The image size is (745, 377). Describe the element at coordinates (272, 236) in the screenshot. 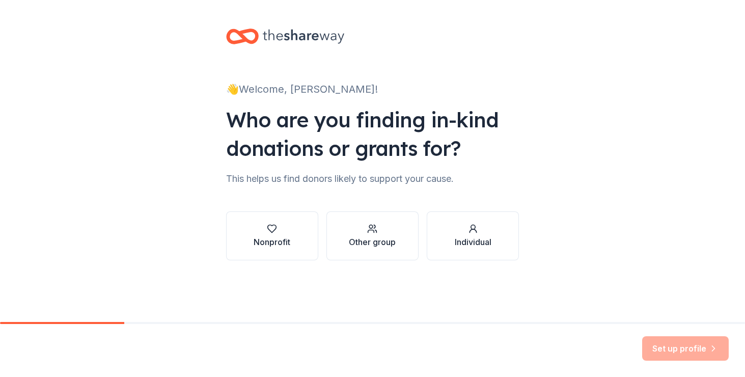

I see `button: Nonprofit` at that location.